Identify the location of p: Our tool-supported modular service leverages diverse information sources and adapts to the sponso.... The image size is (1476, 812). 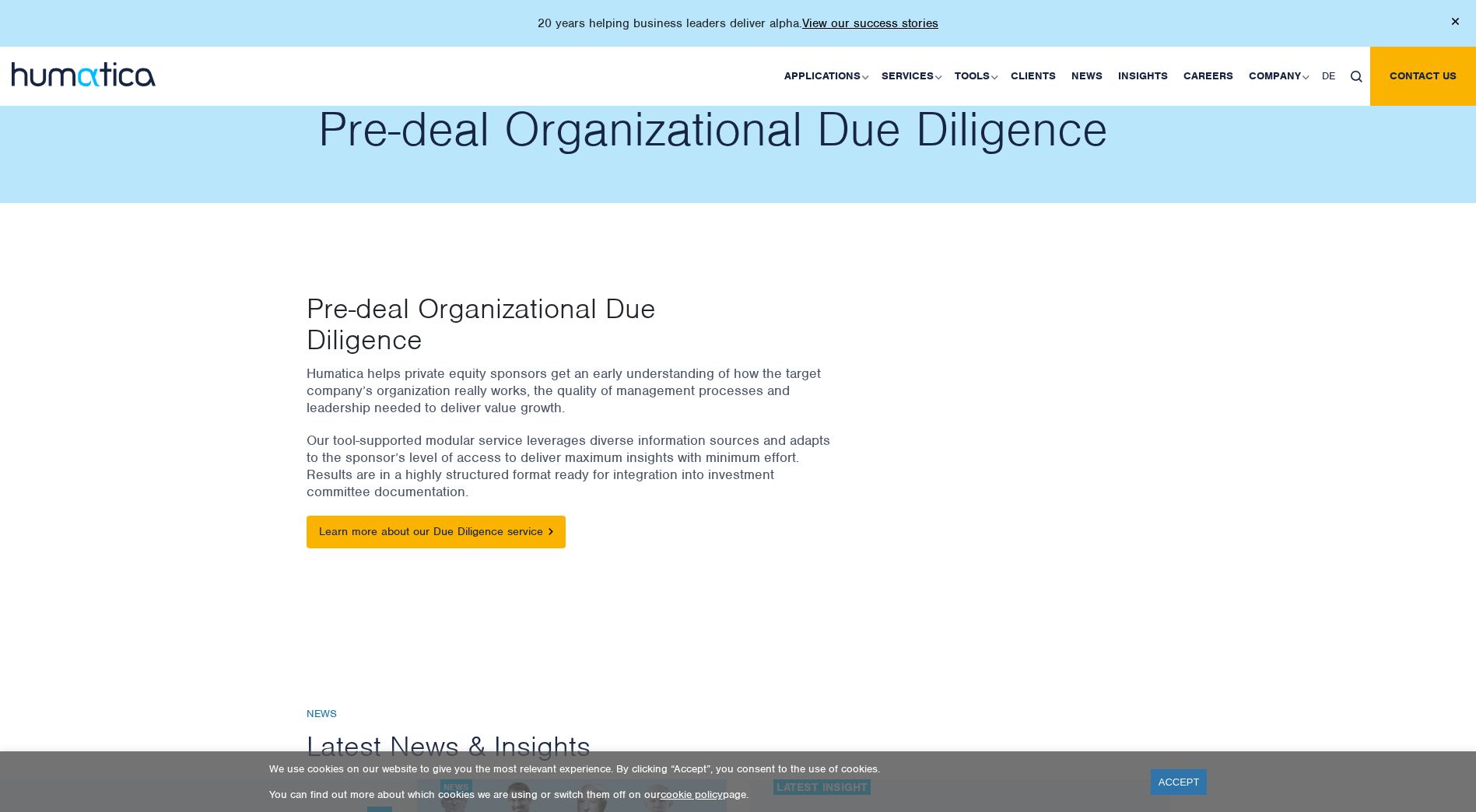
(571, 466).